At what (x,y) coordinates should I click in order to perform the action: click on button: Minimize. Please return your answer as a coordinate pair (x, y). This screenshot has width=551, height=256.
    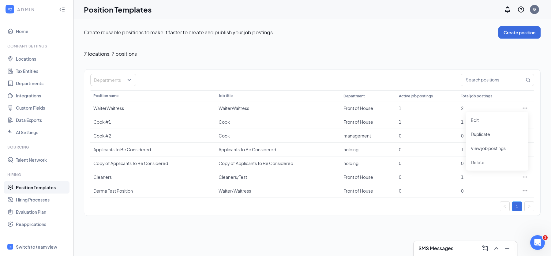
    Looking at the image, I should click on (507, 248).